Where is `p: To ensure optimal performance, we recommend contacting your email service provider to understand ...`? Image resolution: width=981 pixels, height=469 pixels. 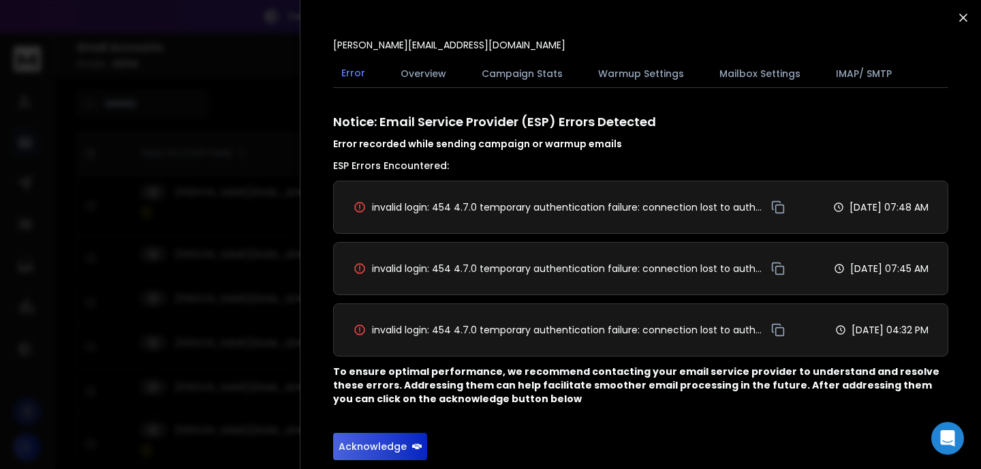
p: To ensure optimal performance, we recommend contacting your email service provider to understand ... is located at coordinates (640, 385).